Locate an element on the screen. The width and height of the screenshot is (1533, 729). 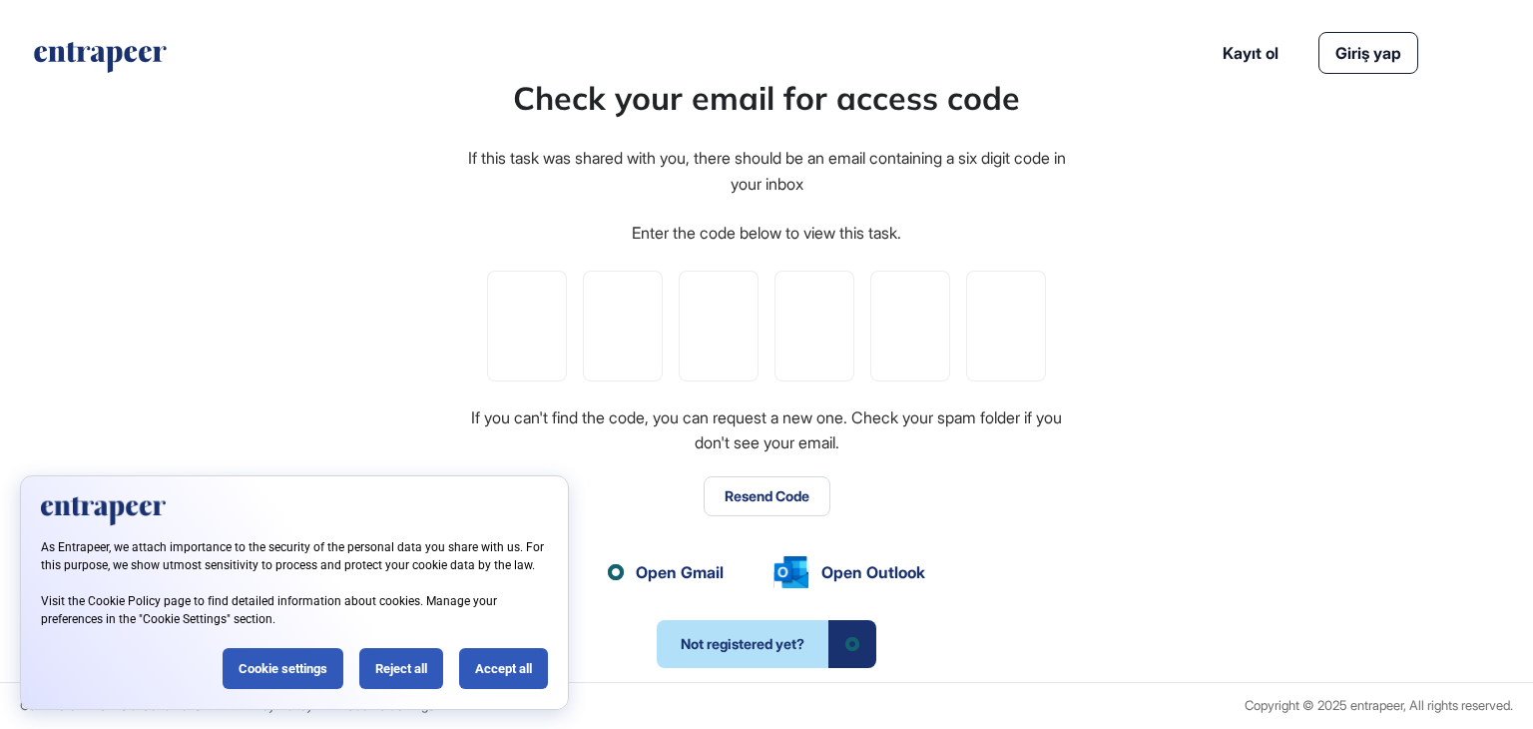
a: Kayıt ol is located at coordinates (1251, 53).